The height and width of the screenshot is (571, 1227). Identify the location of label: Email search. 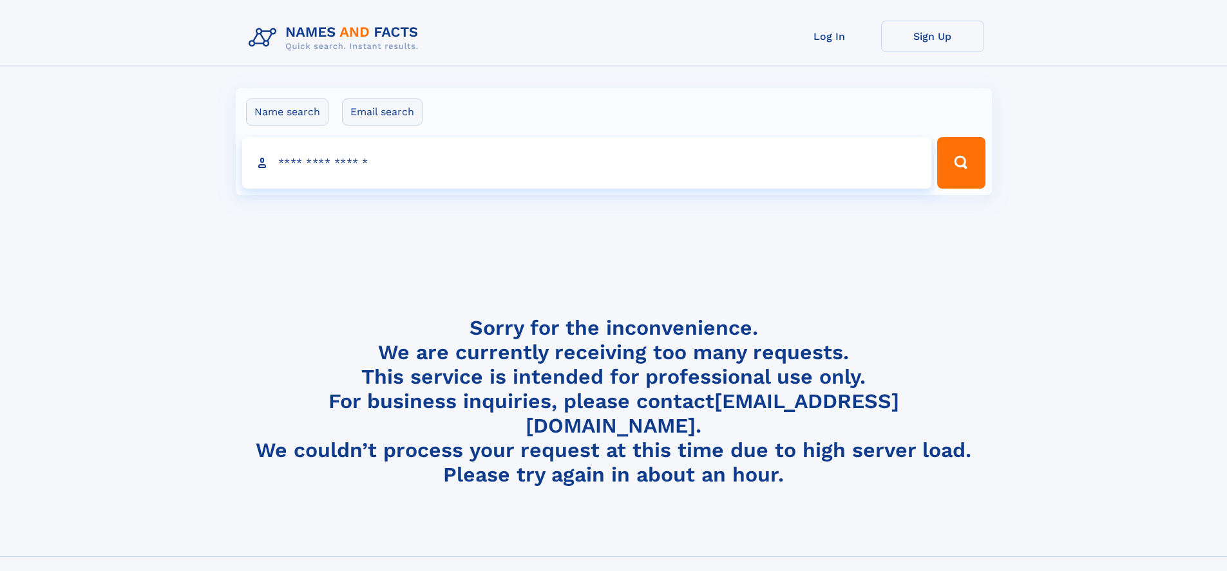
(382, 112).